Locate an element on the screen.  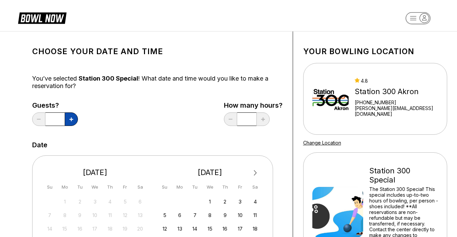
div: Not available Thursday, September 18th, 2025 is located at coordinates (110, 228).